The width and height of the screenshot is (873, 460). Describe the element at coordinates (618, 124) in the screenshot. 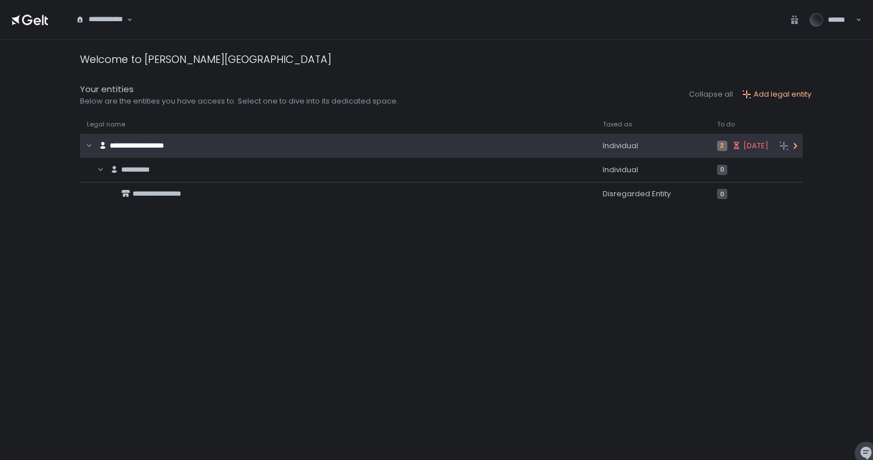

I see `span: Taxed as` at that location.